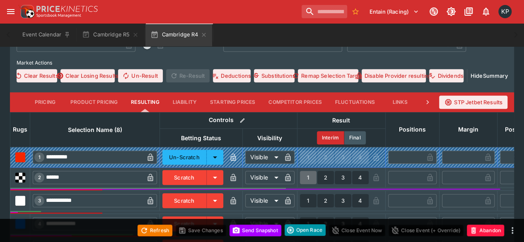  Describe the element at coordinates (201, 138) in the screenshot. I see `span: Betting Status` at that location.